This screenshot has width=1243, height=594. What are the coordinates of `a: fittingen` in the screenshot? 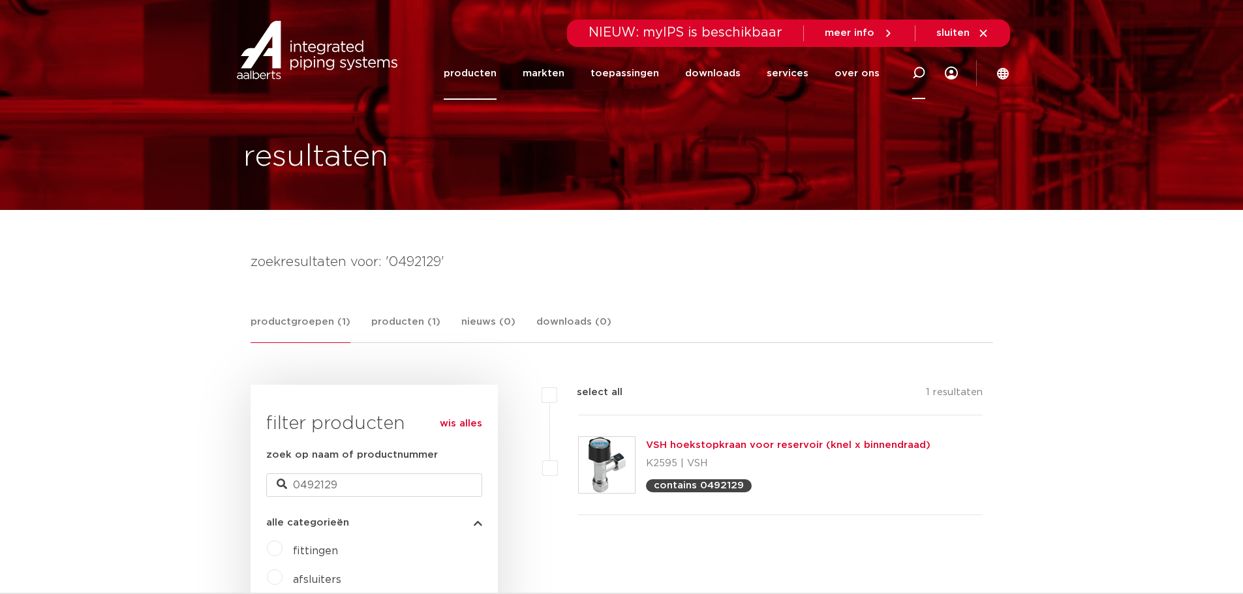 It's located at (315, 551).